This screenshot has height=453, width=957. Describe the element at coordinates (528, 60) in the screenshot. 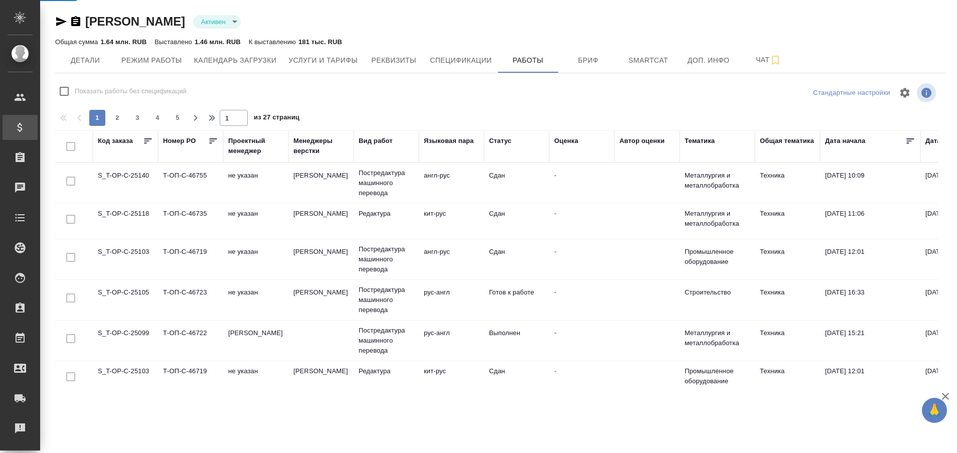

I see `span: Работы` at that location.